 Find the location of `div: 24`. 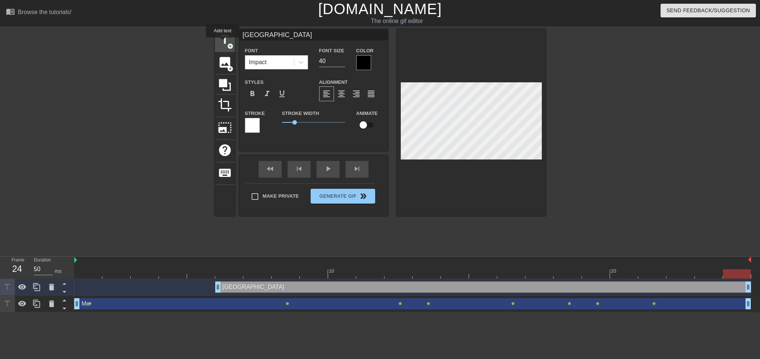

div: 24 is located at coordinates (17, 269).